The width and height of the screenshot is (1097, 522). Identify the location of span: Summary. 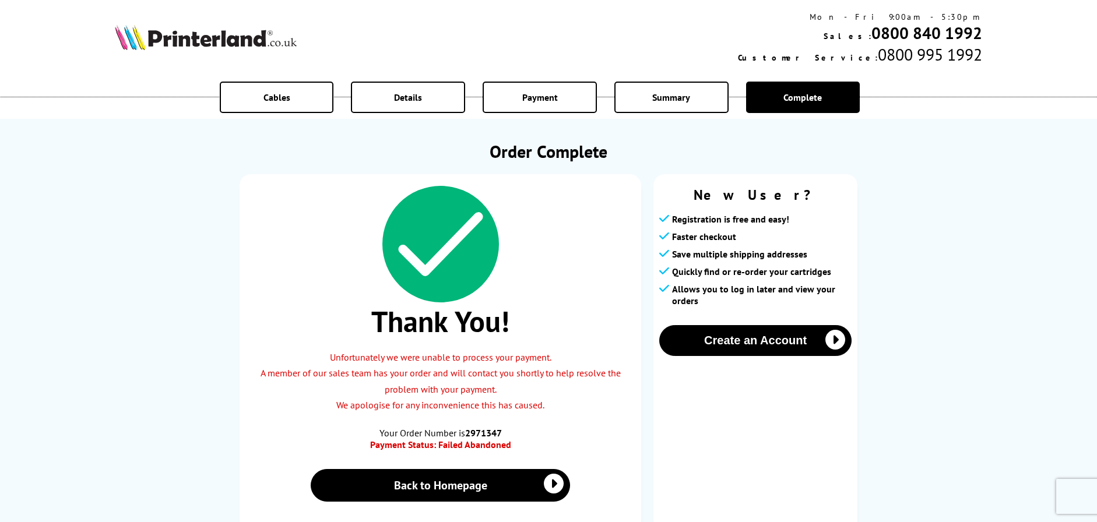
(671, 97).